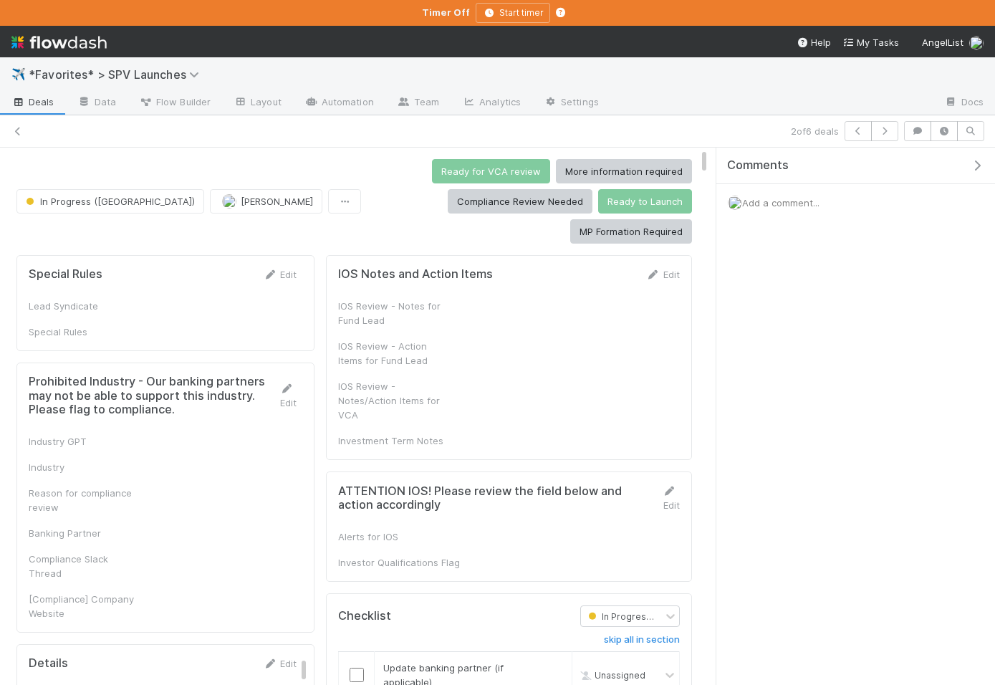  I want to click on a: skip all in section, so click(642, 643).